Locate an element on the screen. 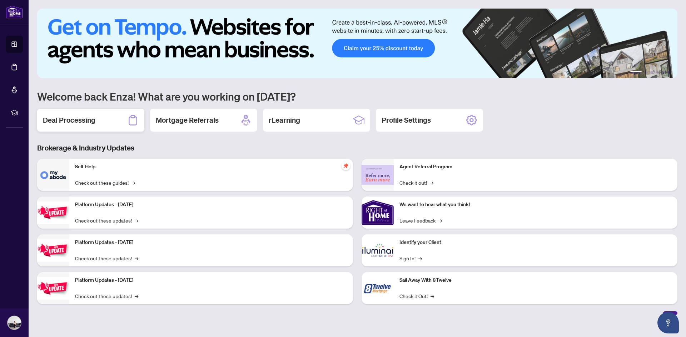  p: Self-Help is located at coordinates (211, 167).